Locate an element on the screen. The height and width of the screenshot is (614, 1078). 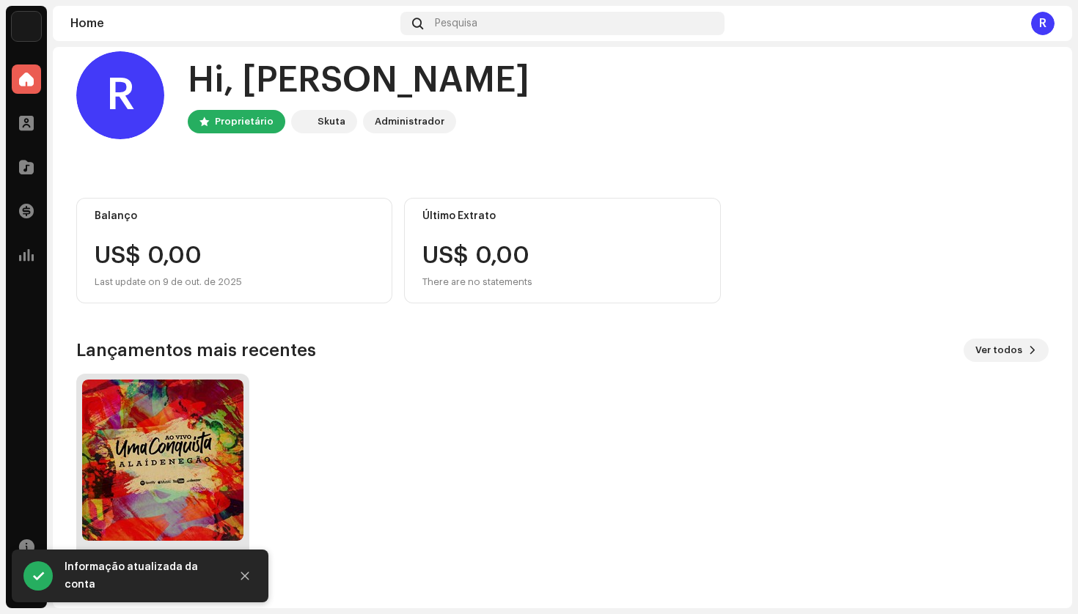
div: Last update on 9 de out. de 2025 is located at coordinates (234, 282).